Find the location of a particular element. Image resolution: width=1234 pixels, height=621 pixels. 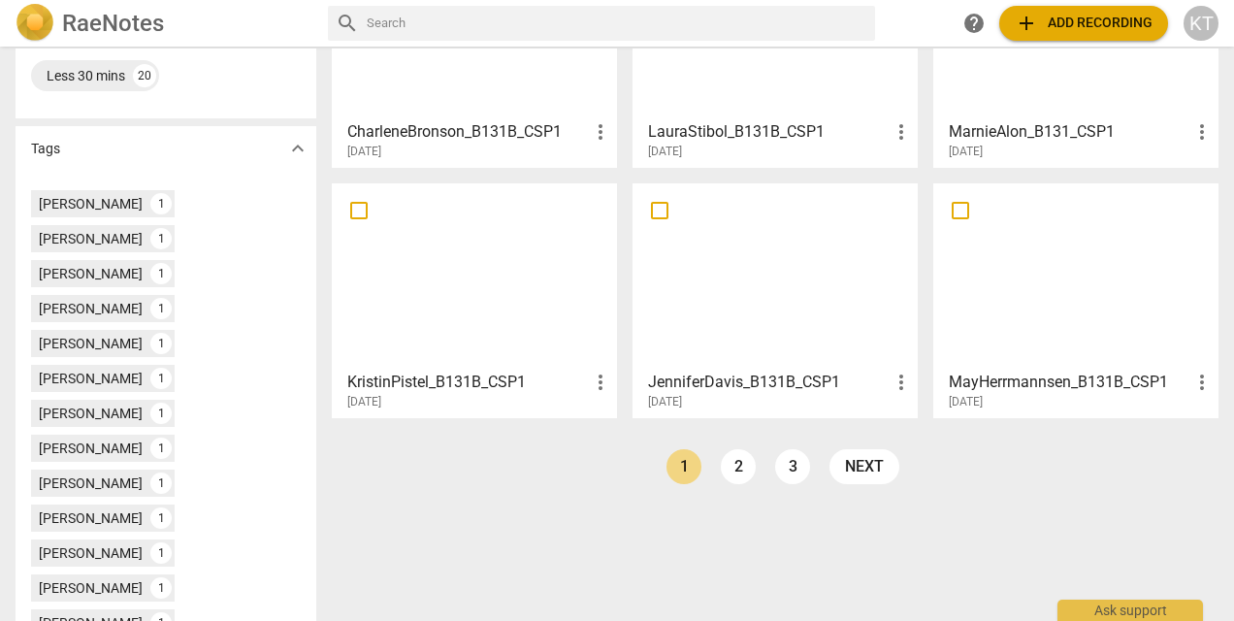

div: Ask support is located at coordinates (1130, 610).